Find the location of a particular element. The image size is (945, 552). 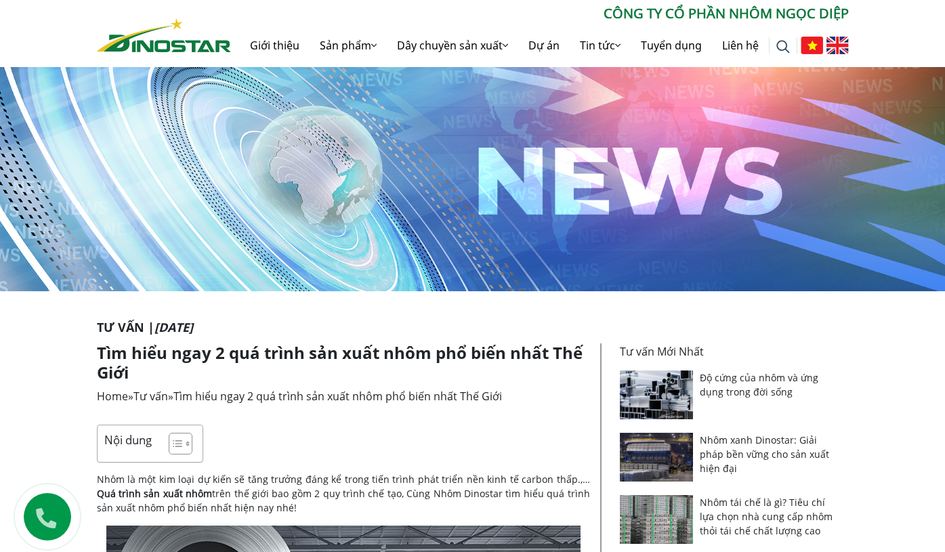

img: Nhôm tái chế là gì? Tiêu chí lựa chọn nhà cung cấp nhôm thỏi tái chế chất lượng cao is located at coordinates (656, 519).